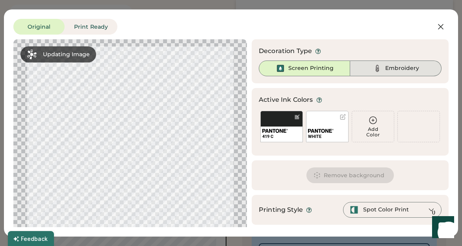 This screenshot has height=246, width=462. Describe the element at coordinates (281, 137) in the screenshot. I see `div: 419 C` at that location.